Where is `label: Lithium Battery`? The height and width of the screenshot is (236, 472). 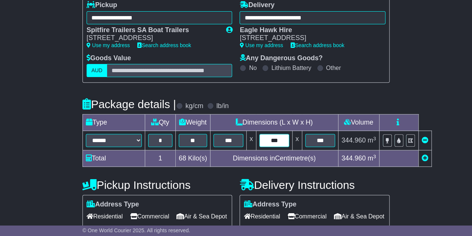 label: Lithium Battery is located at coordinates (291, 68).